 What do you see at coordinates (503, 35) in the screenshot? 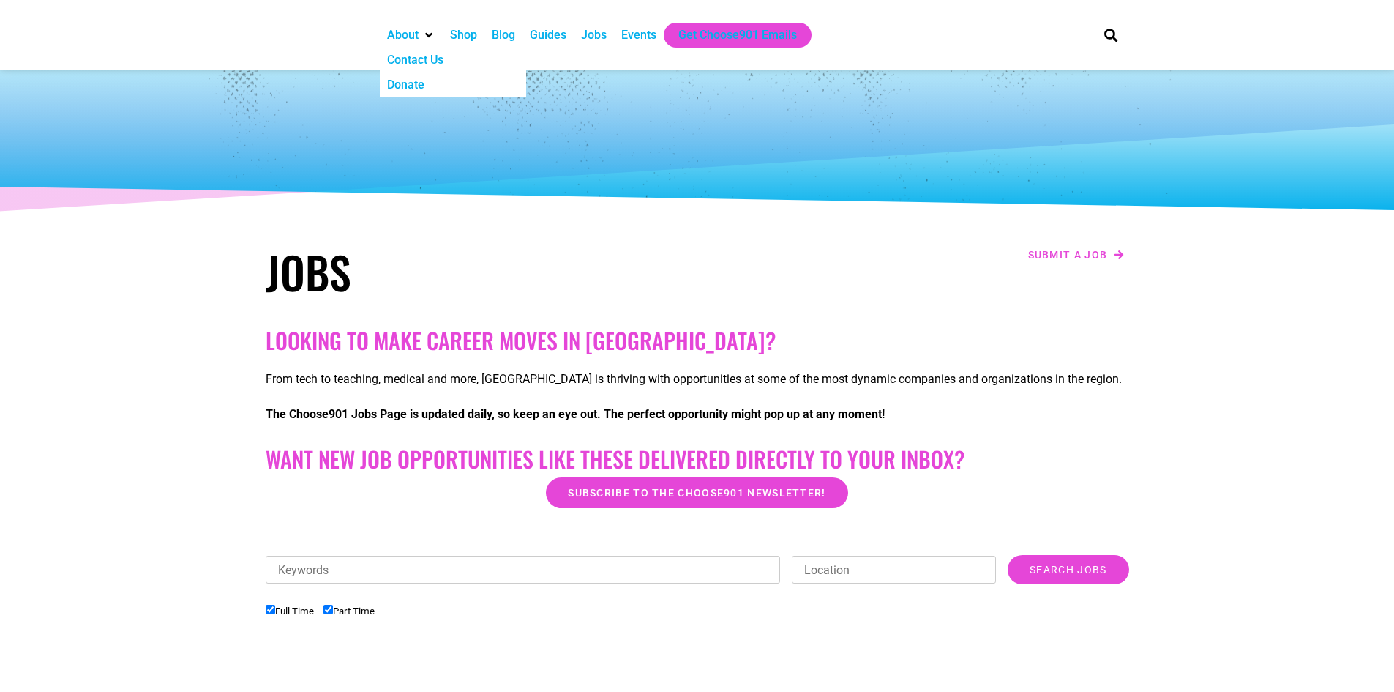
I see `div: Blog` at bounding box center [503, 35].